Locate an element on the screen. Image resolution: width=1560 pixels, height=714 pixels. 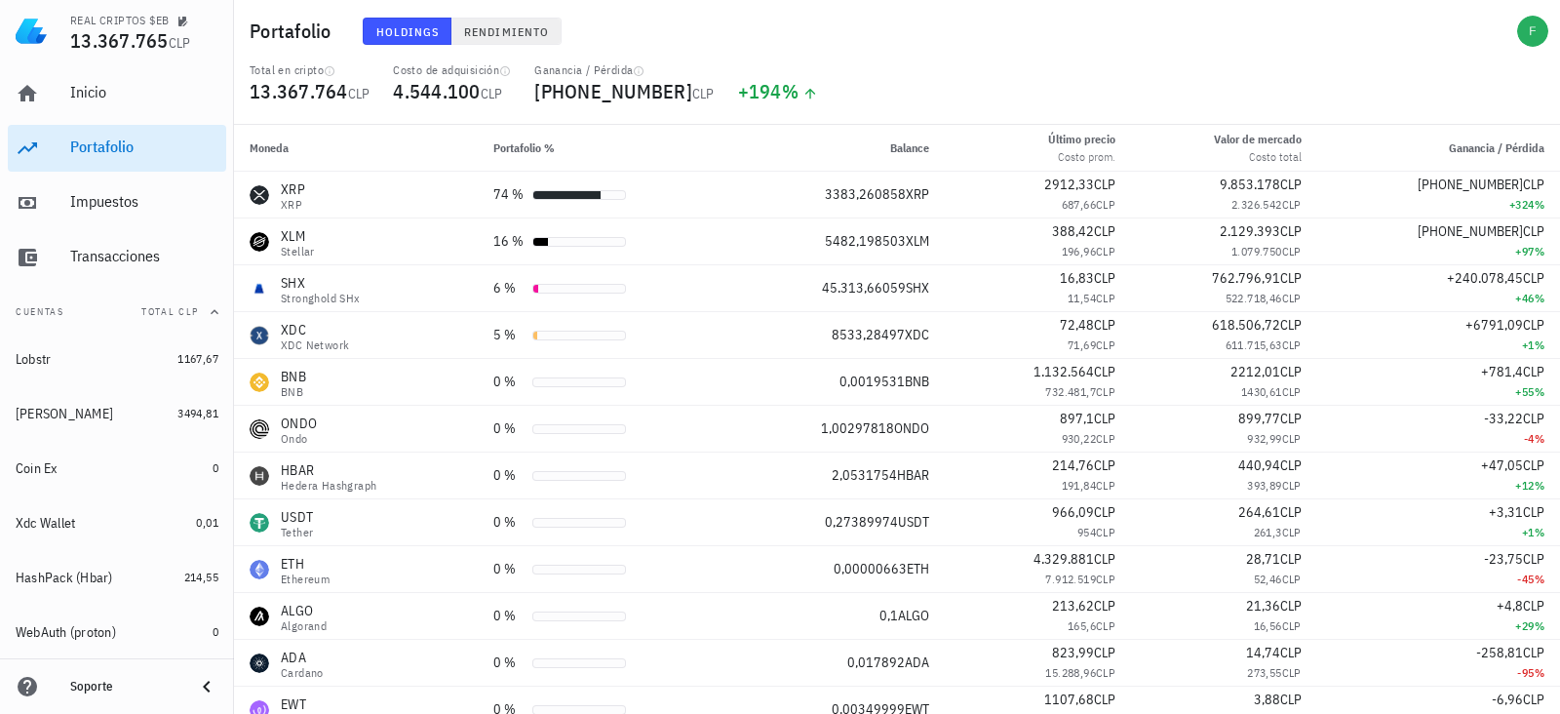
div: XLM-icon is located at coordinates (259, 242).